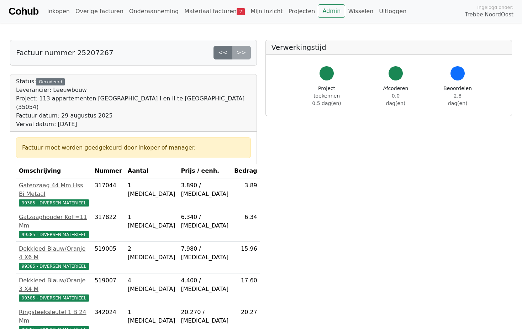 The image size is (522, 329). Describe the element at coordinates (50, 82) in the screenshot. I see `div: Gecodeerd` at that location.